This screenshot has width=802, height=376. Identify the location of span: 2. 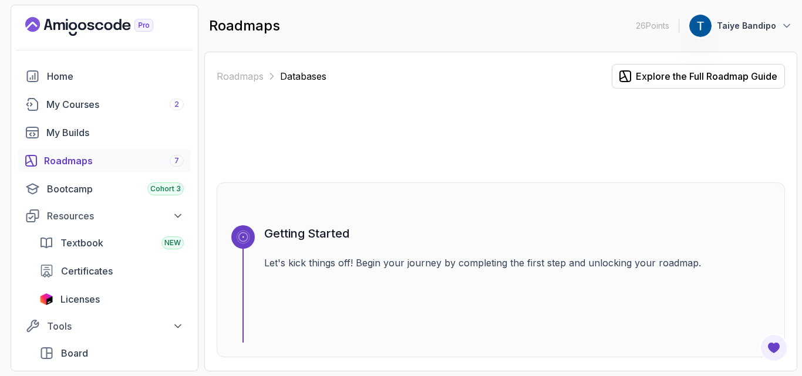
(177, 104).